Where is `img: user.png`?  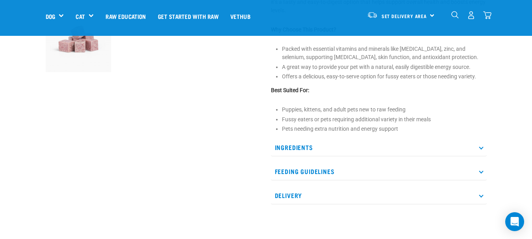
img: user.png is located at coordinates (471, 15).